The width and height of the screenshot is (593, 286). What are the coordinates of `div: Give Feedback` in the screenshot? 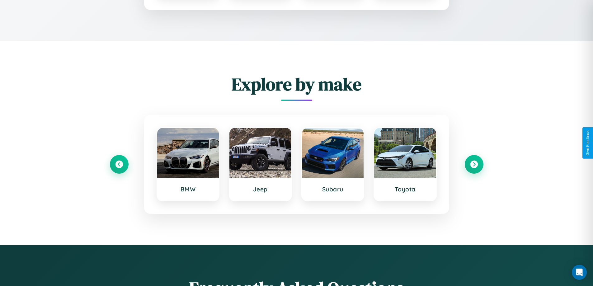 It's located at (588, 143).